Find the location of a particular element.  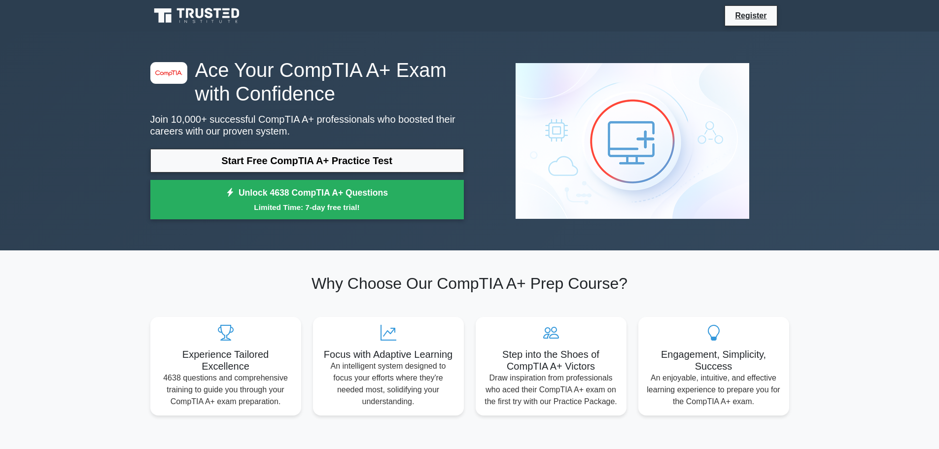

a: Start Free CompTIA A+ Practice Test is located at coordinates (307, 161).